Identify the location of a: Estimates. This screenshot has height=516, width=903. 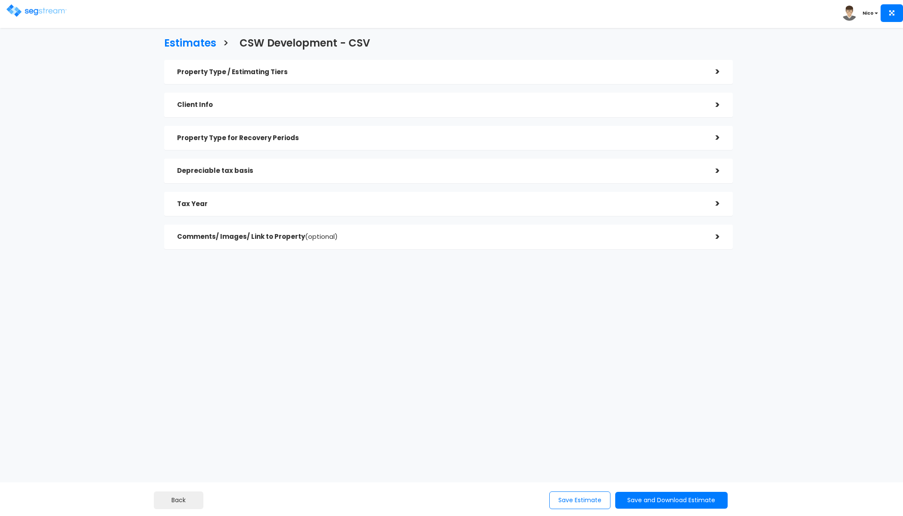
(187, 42).